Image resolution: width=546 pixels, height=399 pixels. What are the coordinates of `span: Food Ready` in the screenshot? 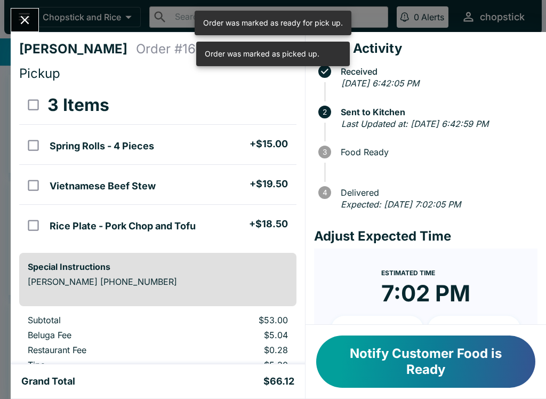 It's located at (436, 152).